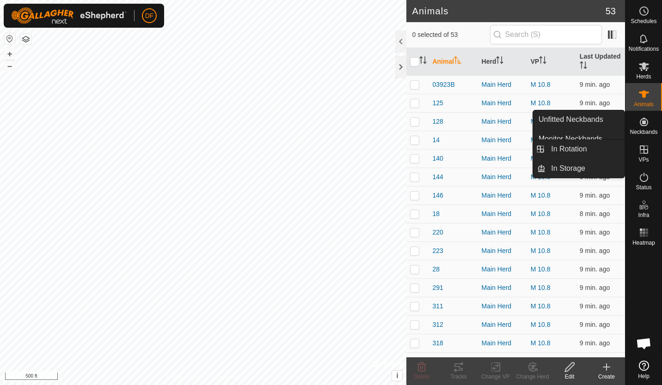 This screenshot has height=385, width=662. What do you see at coordinates (643, 49) in the screenshot?
I see `span: Notifications` at bounding box center [643, 49].